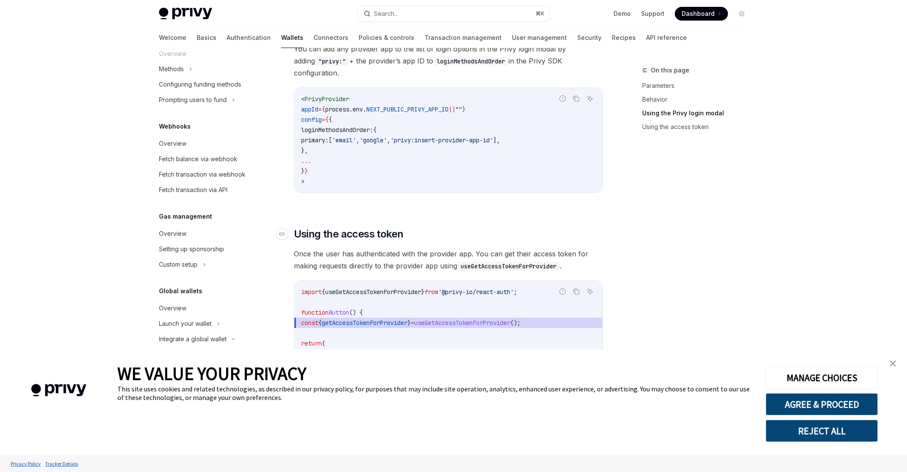  Describe the element at coordinates (207, 190) in the screenshot. I see `a: Fetch transaction via API` at that location.